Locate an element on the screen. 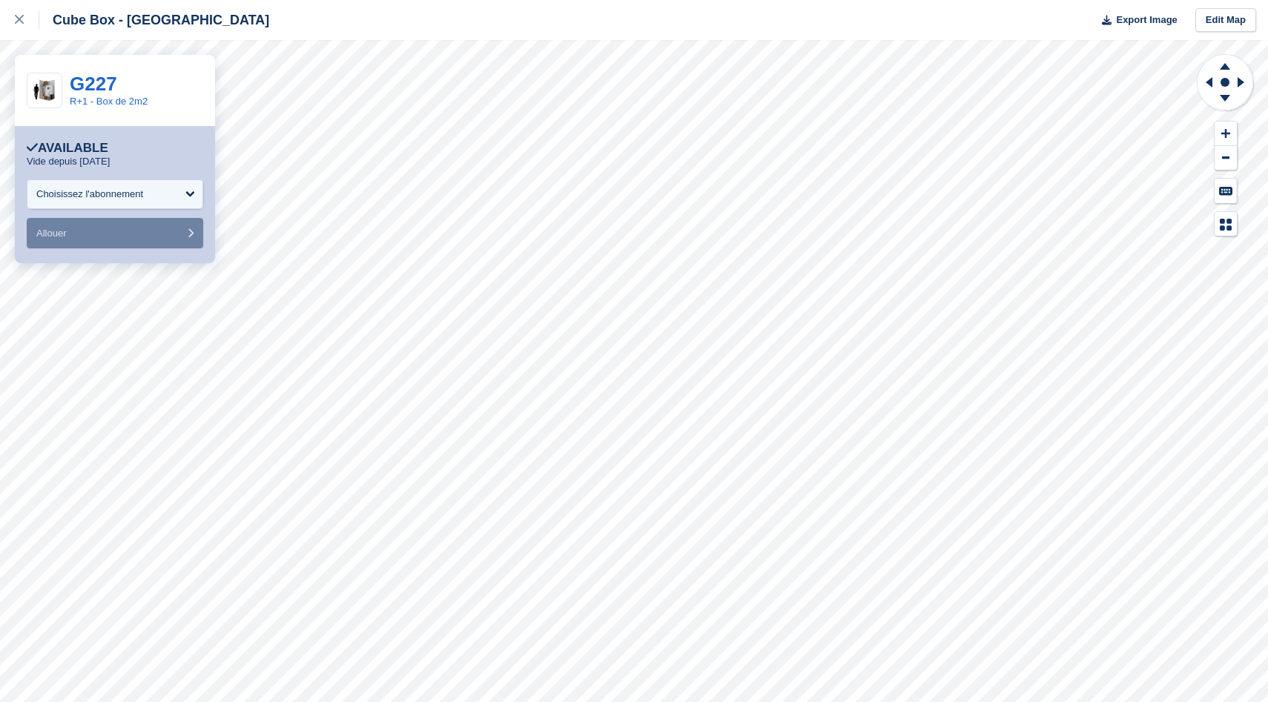 This screenshot has width=1268, height=702. span: Export Image is located at coordinates (1147, 20).